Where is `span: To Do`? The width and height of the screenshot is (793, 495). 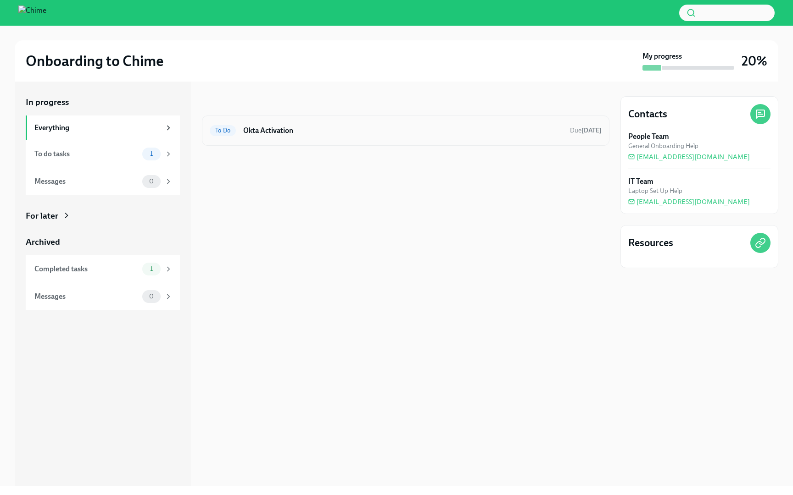 span: To Do is located at coordinates (222, 130).